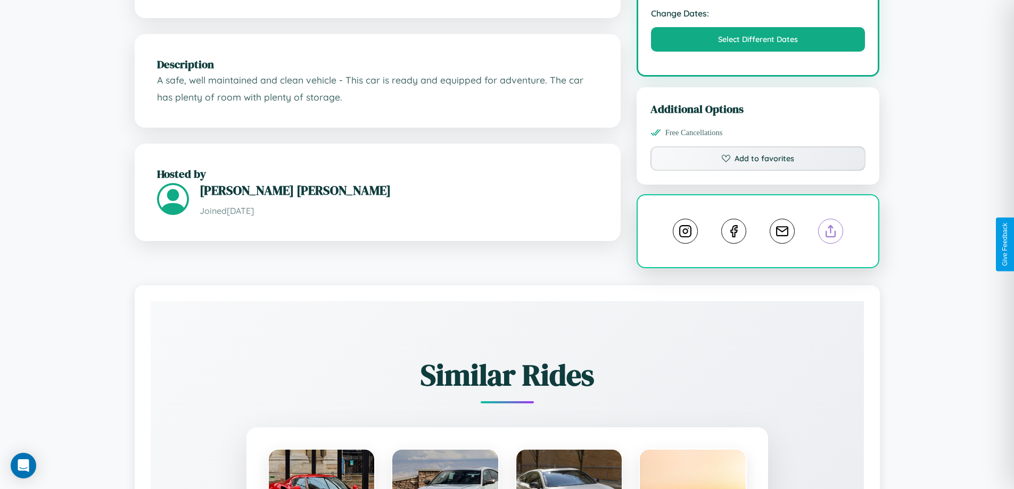 This screenshot has width=1014, height=489. I want to click on div: Open Intercom Messenger, so click(23, 466).